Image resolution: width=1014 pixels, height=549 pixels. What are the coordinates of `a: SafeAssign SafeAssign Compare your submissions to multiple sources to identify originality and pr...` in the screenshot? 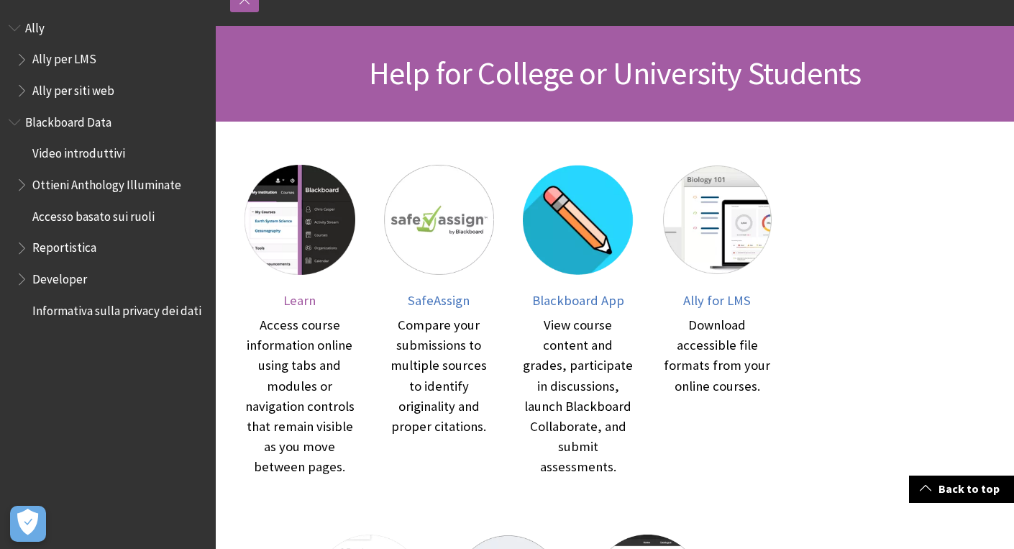 It's located at (440, 321).